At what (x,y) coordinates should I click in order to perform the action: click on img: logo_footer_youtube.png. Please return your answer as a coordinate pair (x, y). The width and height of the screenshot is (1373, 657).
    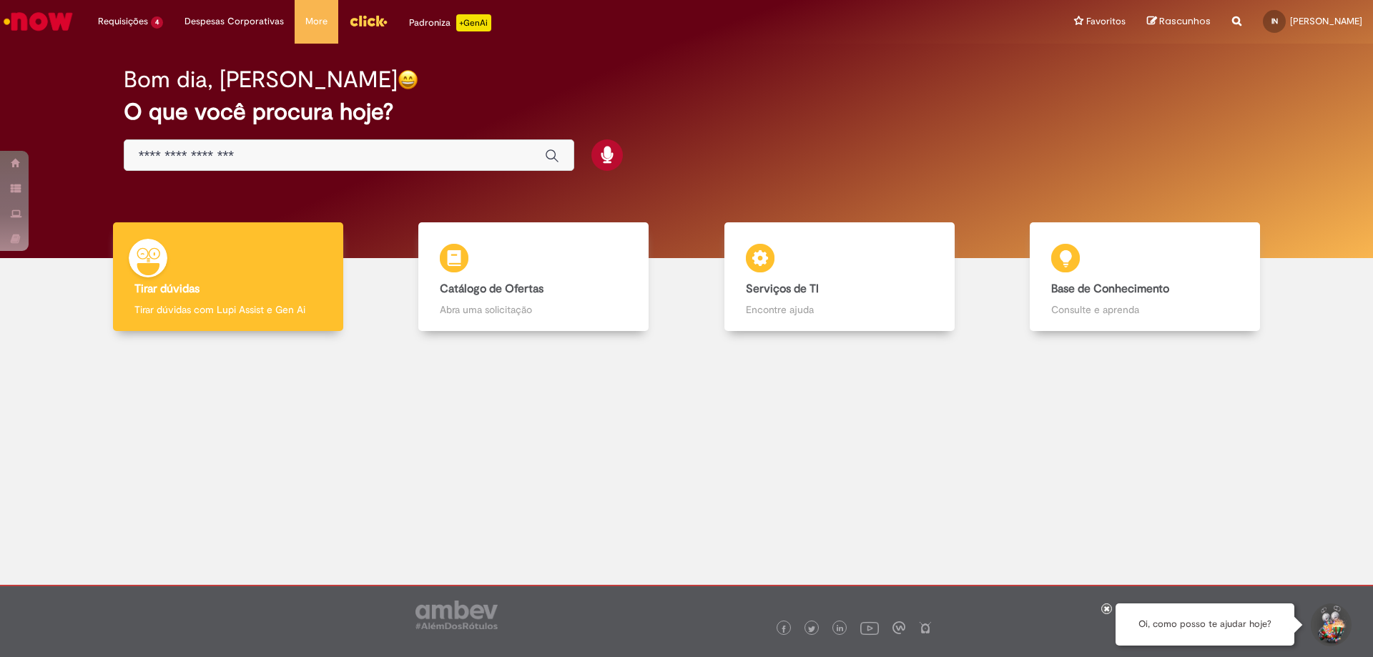
    Looking at the image, I should click on (870, 628).